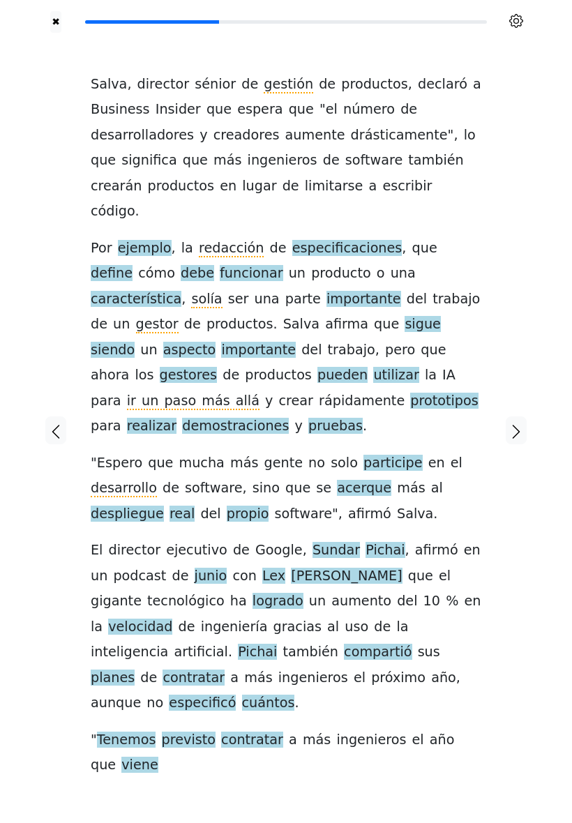 The width and height of the screenshot is (572, 823). What do you see at coordinates (123, 488) in the screenshot?
I see `span: desarrollo` at bounding box center [123, 488].